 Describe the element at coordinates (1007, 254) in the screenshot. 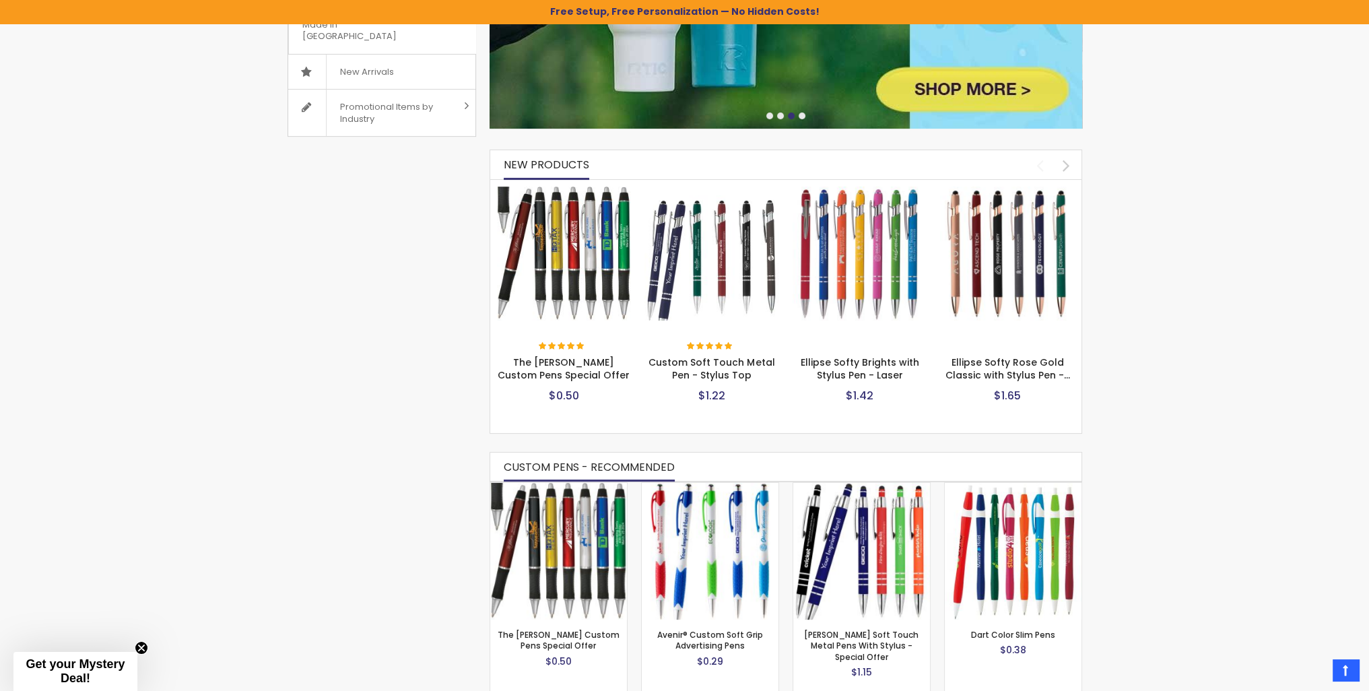

I see `img: Ellipse Softy Rose Gold Classic with Stylus Pen - Silver Laser` at that location.